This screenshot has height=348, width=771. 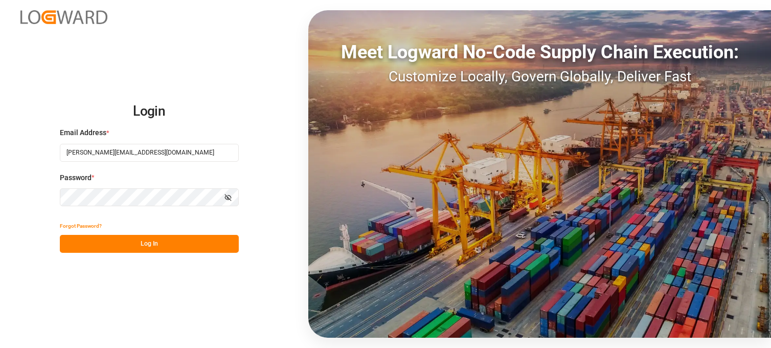 I want to click on img: Logward_new_orange.png, so click(x=64, y=17).